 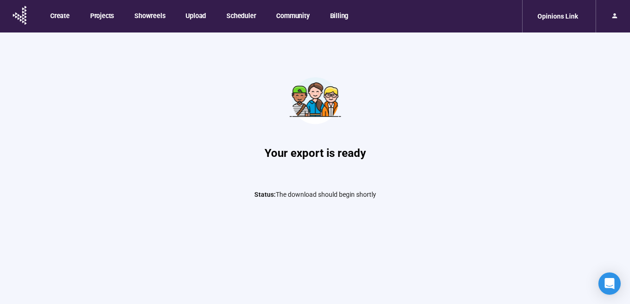 I want to click on button: Community, so click(x=292, y=15).